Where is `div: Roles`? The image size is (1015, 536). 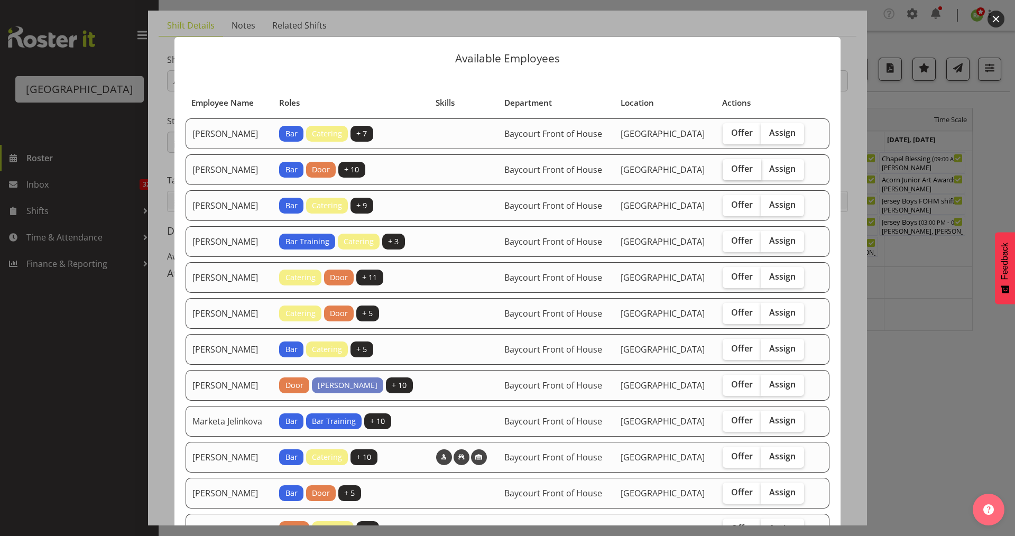
div: Roles is located at coordinates (351, 103).